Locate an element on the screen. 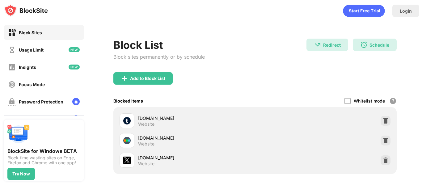  div: Schedule is located at coordinates (380, 45).